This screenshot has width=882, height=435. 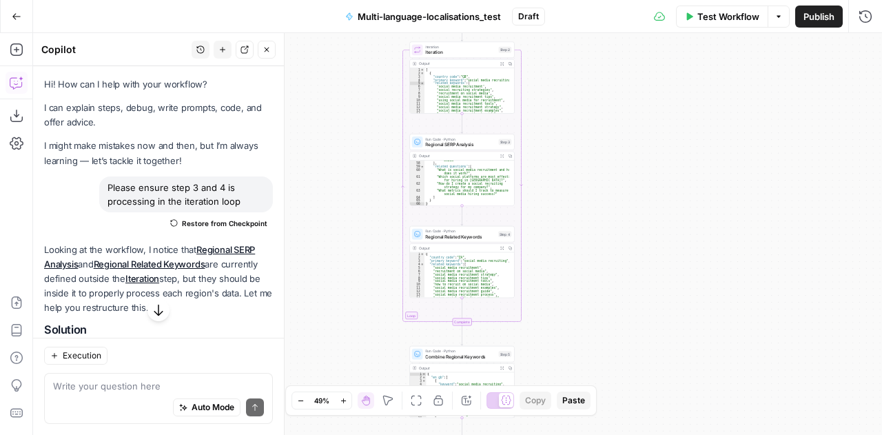 What do you see at coordinates (462, 382) in the screenshot?
I see `div: Run Code · PythonCombine Regional KeywordsStep 5Output{ "en_gb":[ { "keyword":"social media recru...` at bounding box center [462, 382].